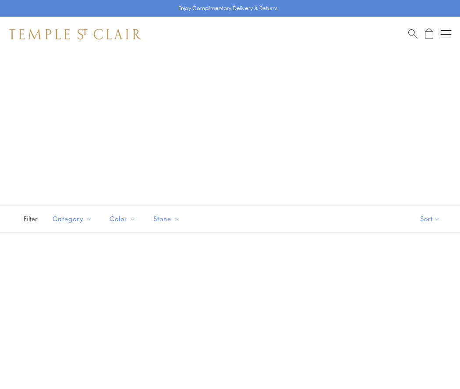 The image size is (460, 389). Describe the element at coordinates (228, 8) in the screenshot. I see `p: Enjoy Complimentary Delivery & Returns` at that location.